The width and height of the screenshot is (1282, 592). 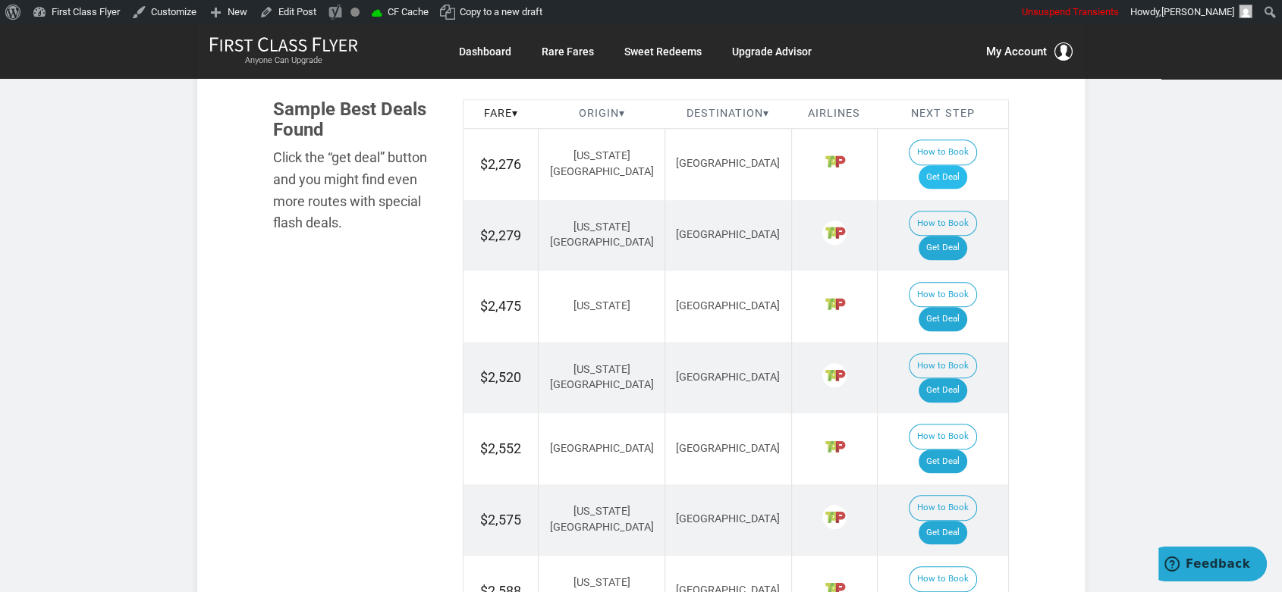 What do you see at coordinates (601, 115) in the screenshot?
I see `th: Origin` at bounding box center [601, 115].